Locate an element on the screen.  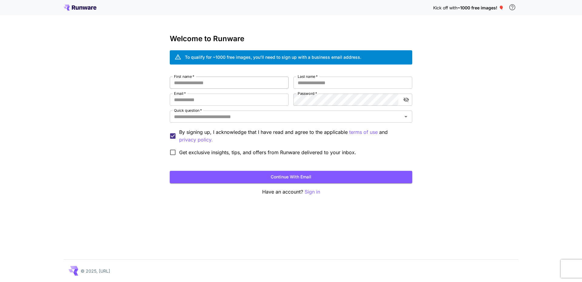
button: Sign in is located at coordinates (312, 192).